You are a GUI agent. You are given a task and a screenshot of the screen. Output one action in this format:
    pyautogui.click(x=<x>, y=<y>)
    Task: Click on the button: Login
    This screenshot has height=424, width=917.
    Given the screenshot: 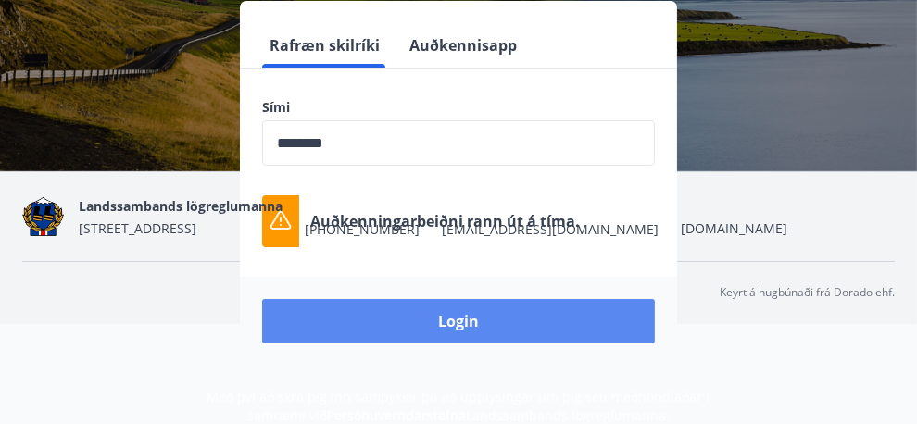 What is the action you would take?
    pyautogui.click(x=459, y=322)
    